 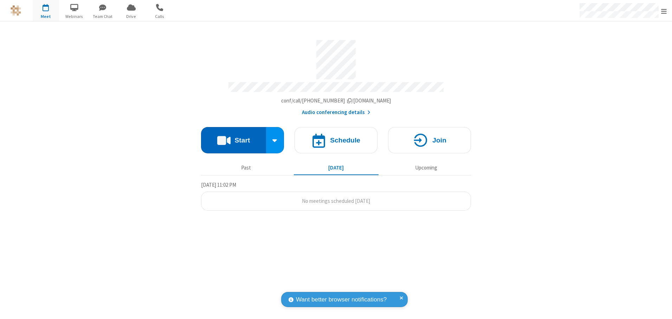 I want to click on button: Upcoming, so click(x=426, y=168).